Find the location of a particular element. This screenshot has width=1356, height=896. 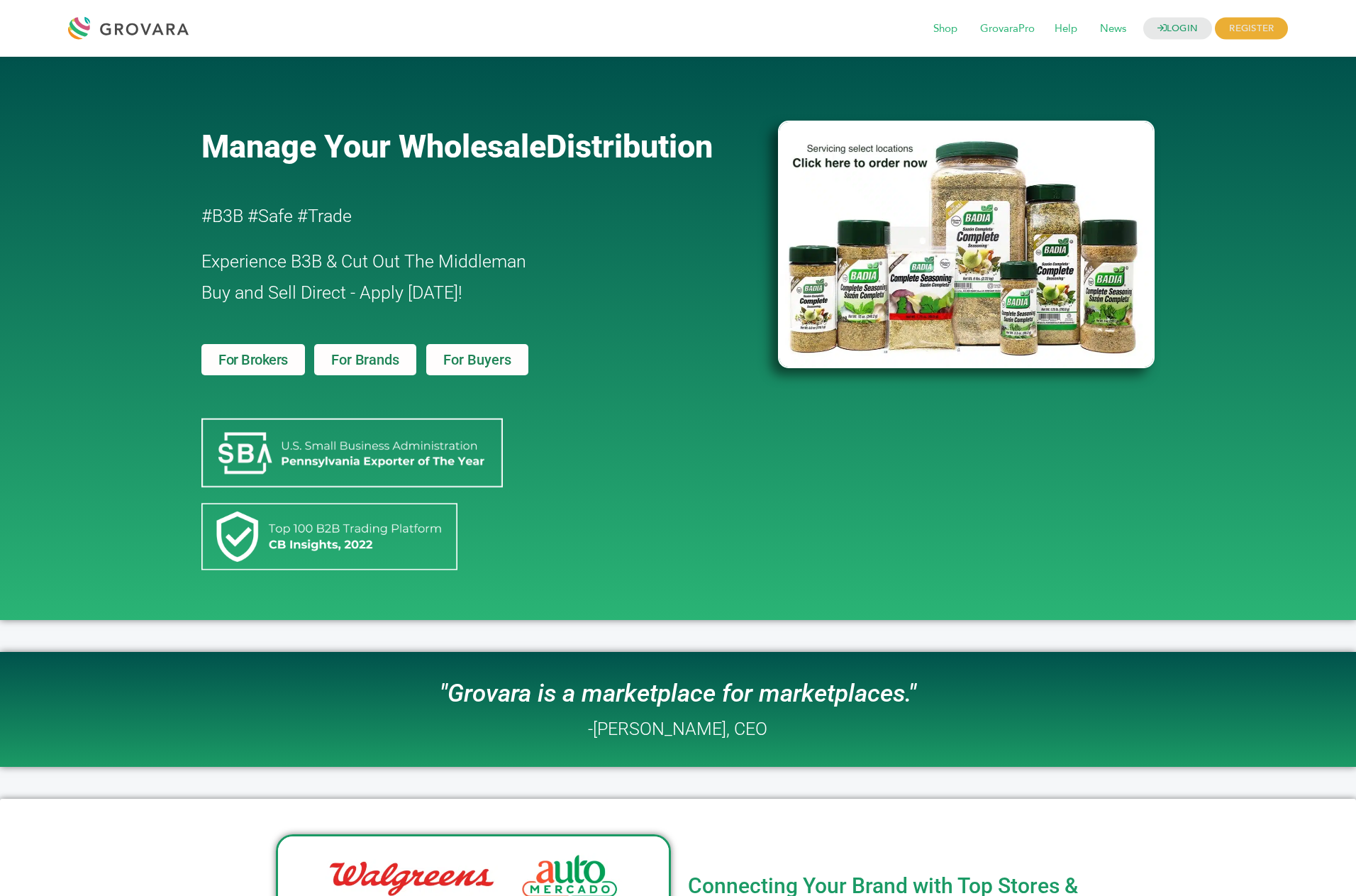

span: For Buyers is located at coordinates (478, 360).